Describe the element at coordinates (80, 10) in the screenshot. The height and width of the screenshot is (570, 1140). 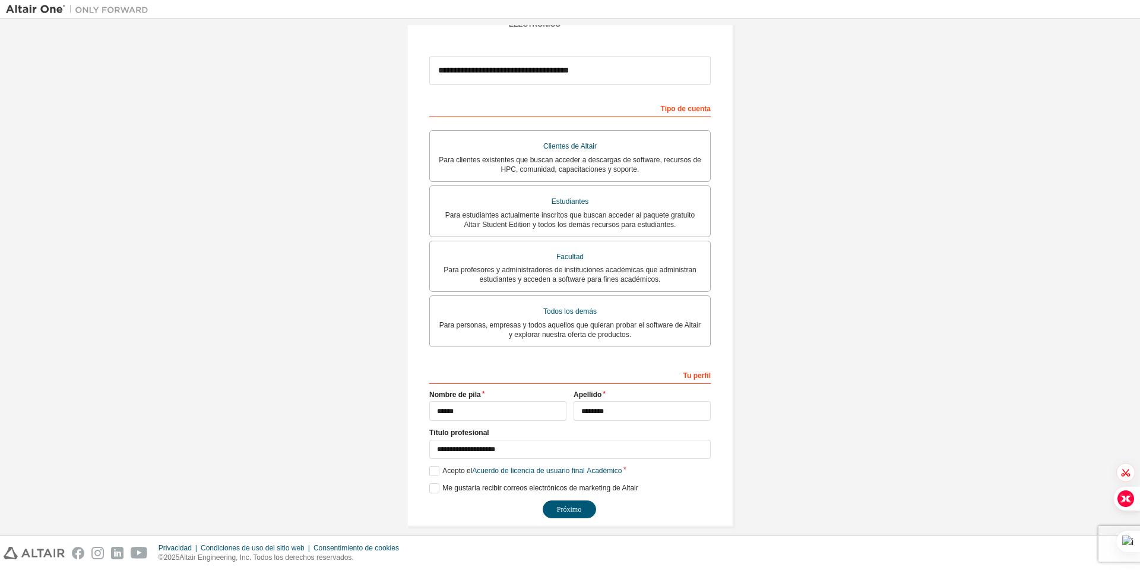
I see `img: Altair Uno` at that location.